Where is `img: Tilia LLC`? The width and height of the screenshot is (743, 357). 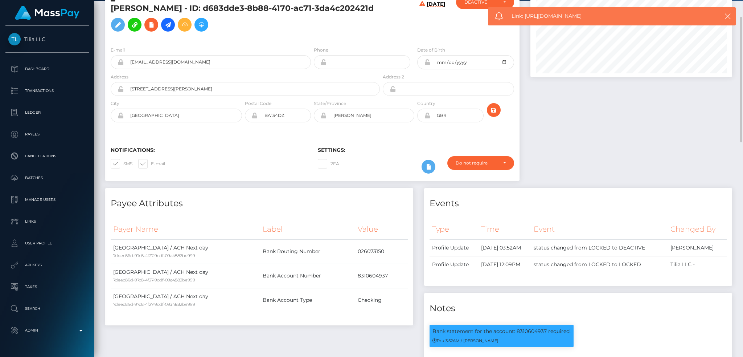 img: Tilia LLC is located at coordinates (15, 39).